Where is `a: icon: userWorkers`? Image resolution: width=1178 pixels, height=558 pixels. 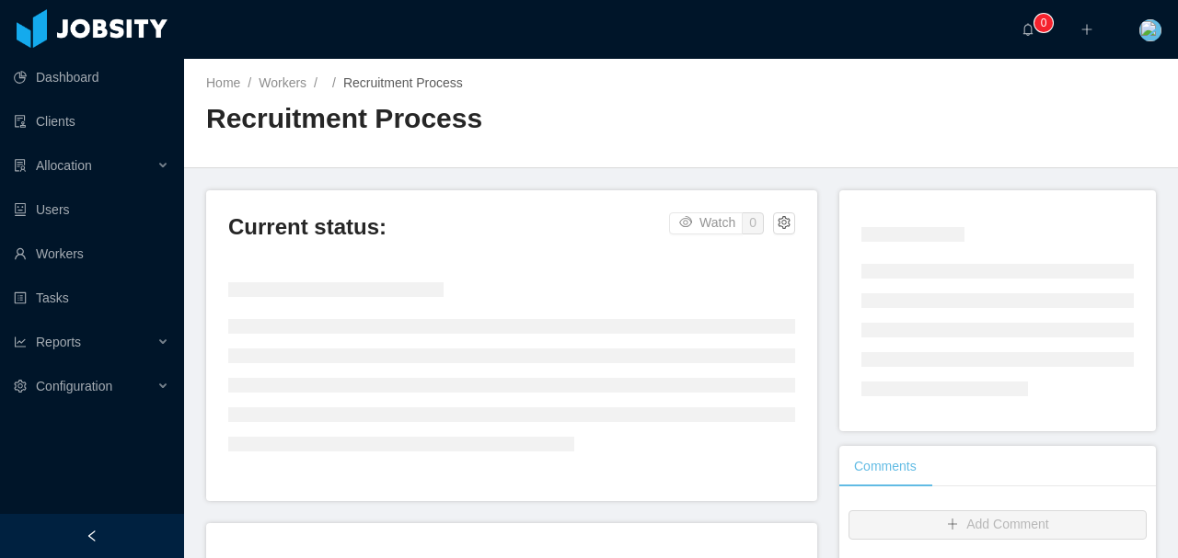 a: icon: userWorkers is located at coordinates (91, 254).